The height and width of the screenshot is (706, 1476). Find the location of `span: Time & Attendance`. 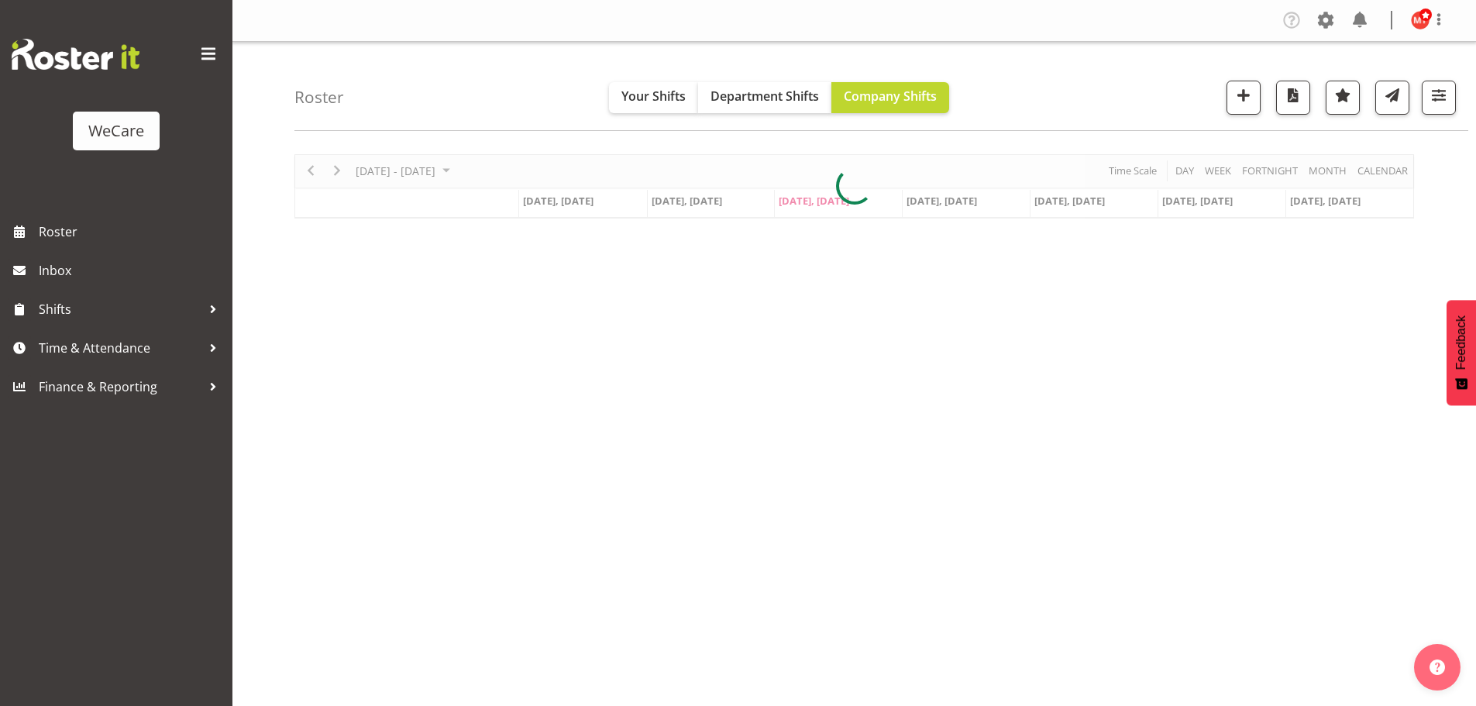

span: Time & Attendance is located at coordinates (120, 348).